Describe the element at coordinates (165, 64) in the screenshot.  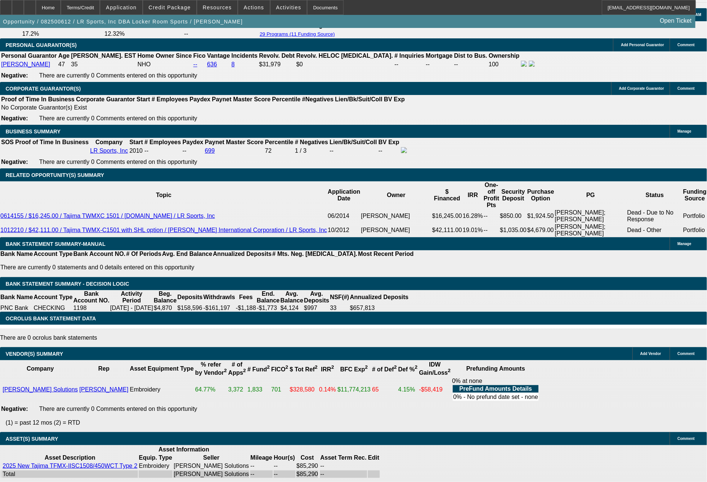
I see `td: NHO` at that location.